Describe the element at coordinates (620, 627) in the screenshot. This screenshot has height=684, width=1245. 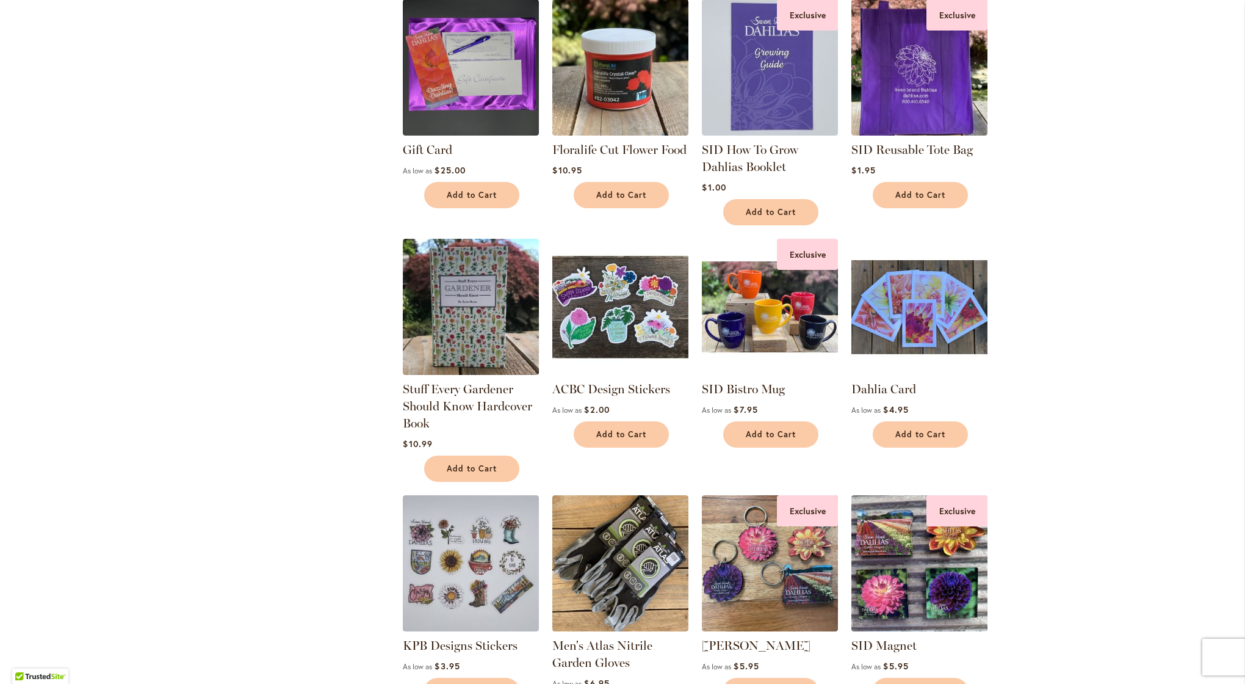
I see `a: Men's Atlas Nitrile Gloves in 3 sizes` at that location.